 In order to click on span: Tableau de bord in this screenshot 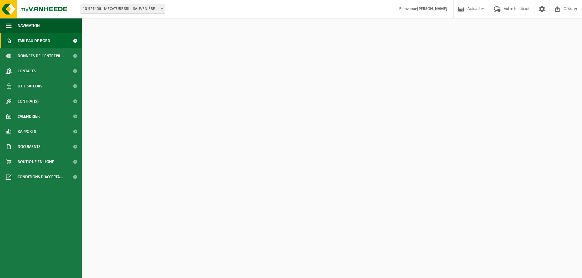, I will do `click(34, 41)`.